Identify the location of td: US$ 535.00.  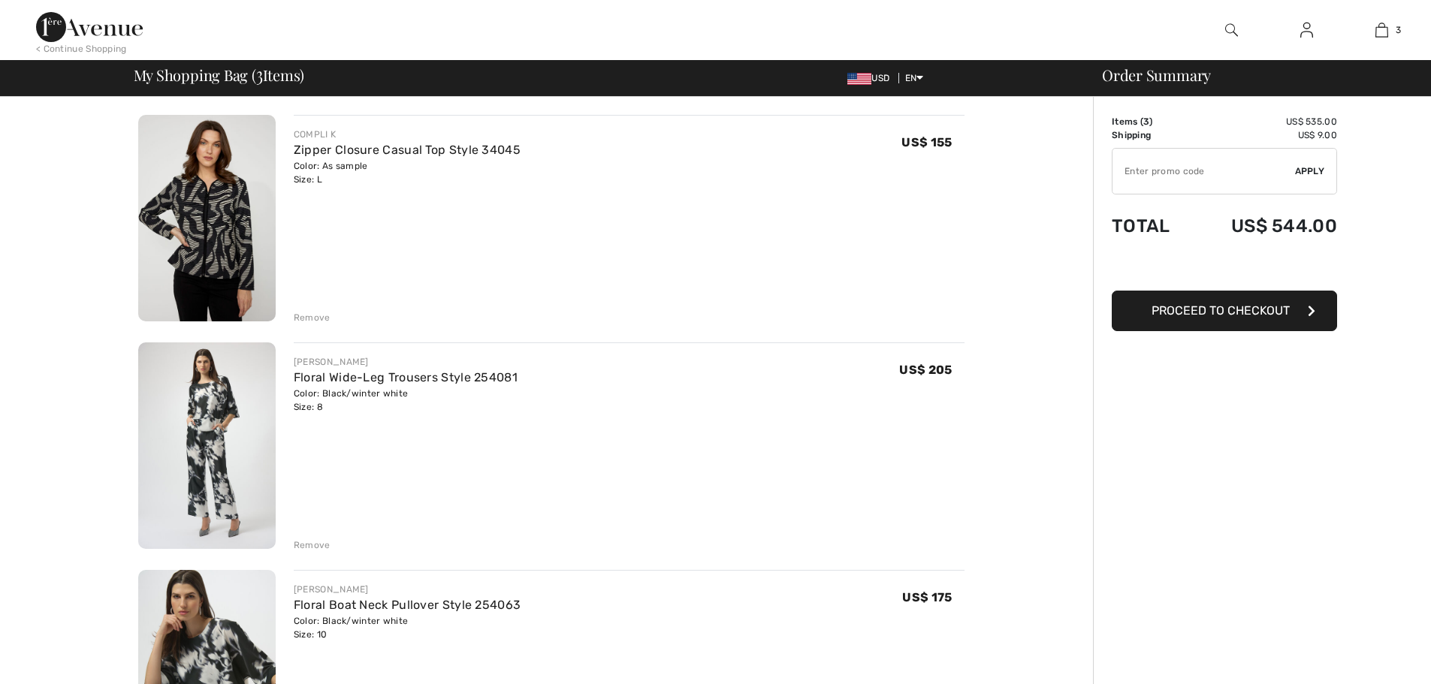
(1264, 122).